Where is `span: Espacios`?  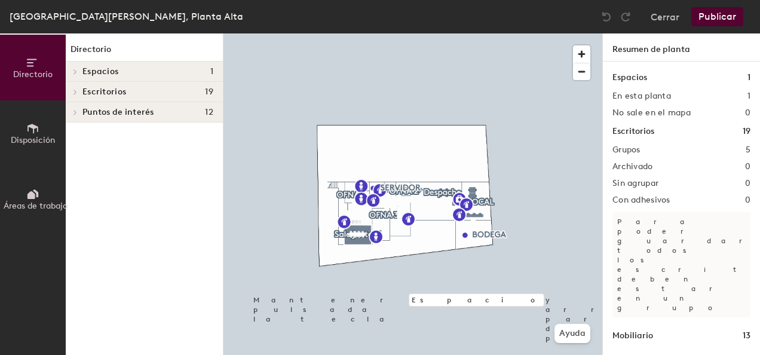 span: Espacios is located at coordinates (100, 72).